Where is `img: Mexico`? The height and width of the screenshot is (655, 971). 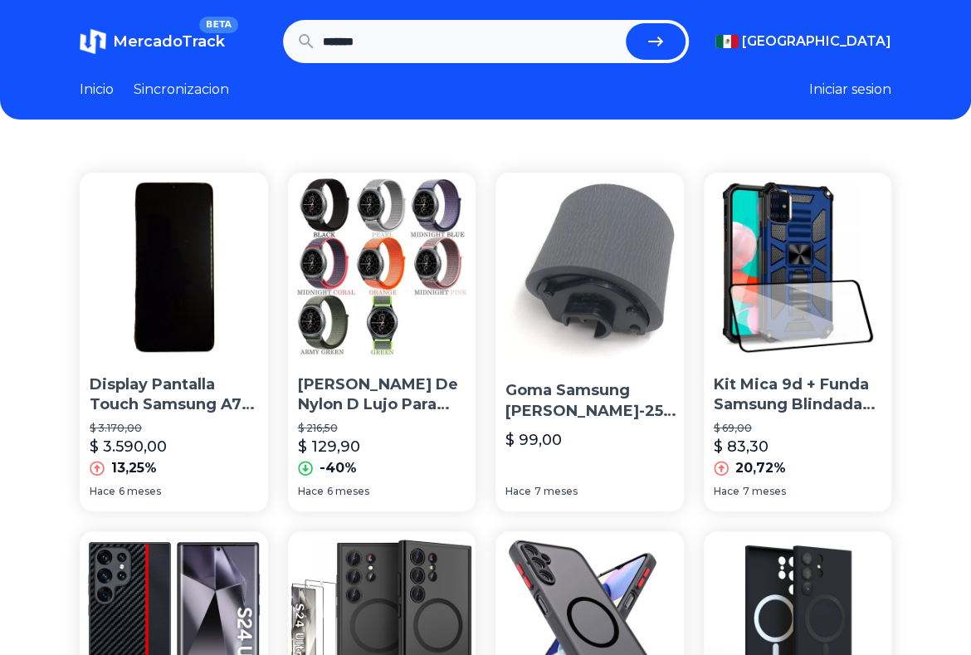 img: Mexico is located at coordinates (727, 41).